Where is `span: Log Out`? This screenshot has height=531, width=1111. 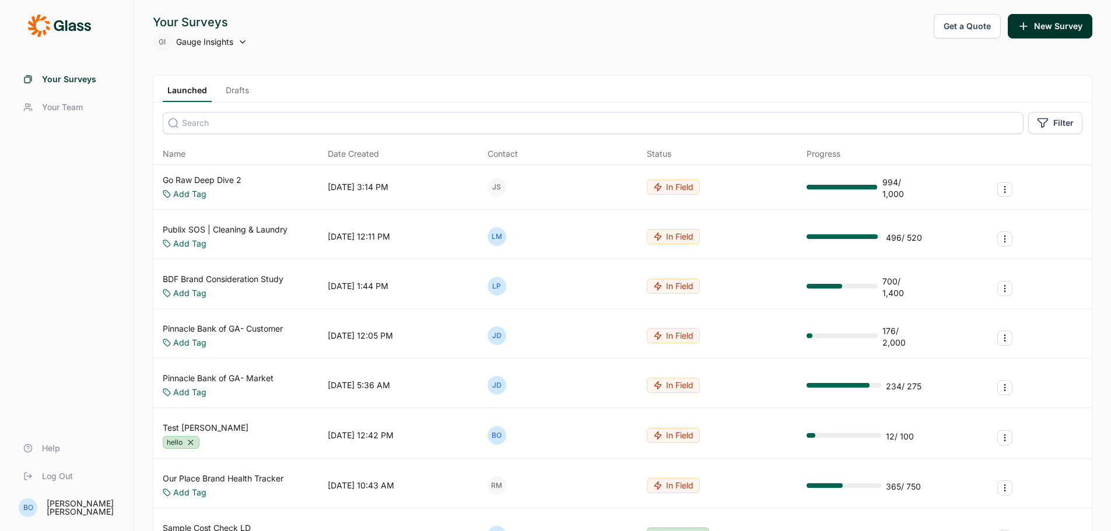
span: Log Out is located at coordinates (57, 477).